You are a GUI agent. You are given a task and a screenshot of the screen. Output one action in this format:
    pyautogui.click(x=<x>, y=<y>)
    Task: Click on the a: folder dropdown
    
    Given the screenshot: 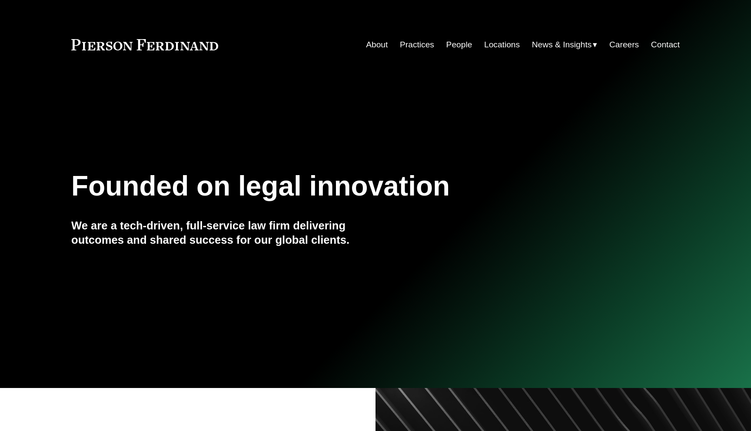 What is the action you would take?
    pyautogui.click(x=565, y=45)
    